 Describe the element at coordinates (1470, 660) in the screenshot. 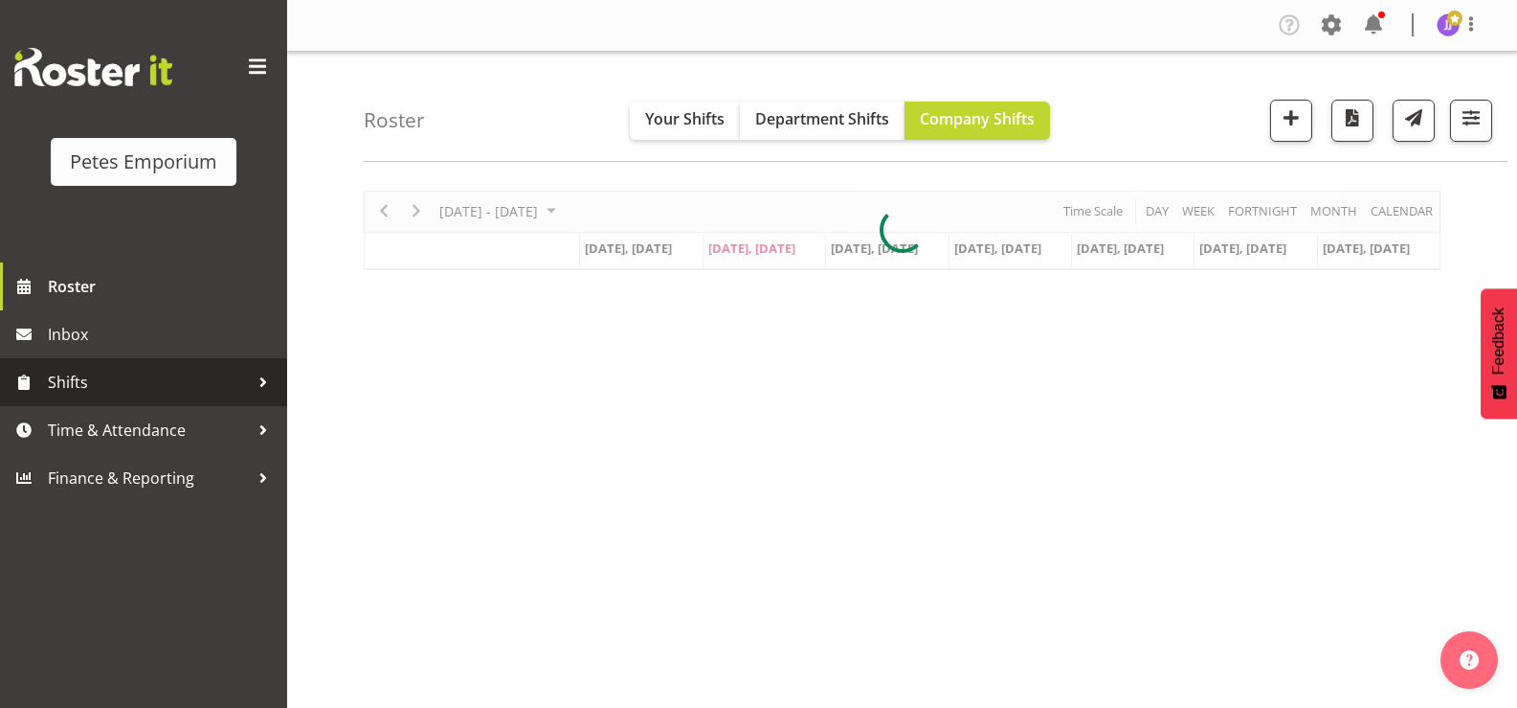

I see `img: help-xxl-2.png` at that location.